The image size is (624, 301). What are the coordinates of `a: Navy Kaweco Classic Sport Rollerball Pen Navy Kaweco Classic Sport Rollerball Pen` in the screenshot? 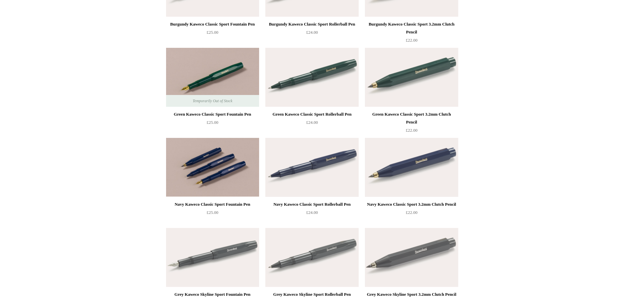 It's located at (312, 167).